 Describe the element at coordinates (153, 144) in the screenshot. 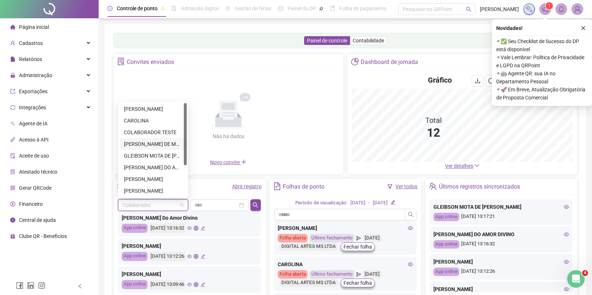

I see `div: EMILLY CALDEIRA DE MOURA` at that location.